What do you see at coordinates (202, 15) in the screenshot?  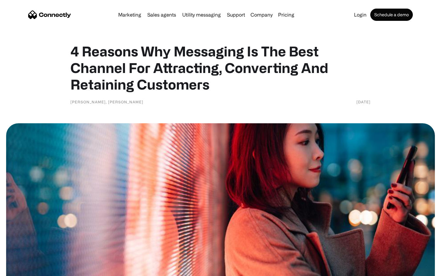 I see `a: Utility messaging` at bounding box center [202, 15].